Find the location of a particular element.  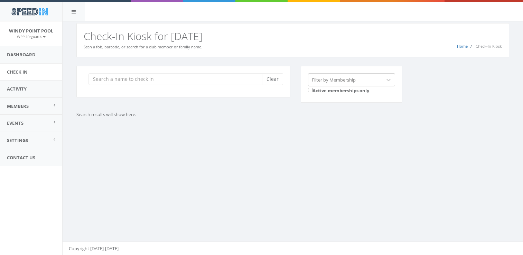

span: Check-In Kiosk is located at coordinates (489, 46).